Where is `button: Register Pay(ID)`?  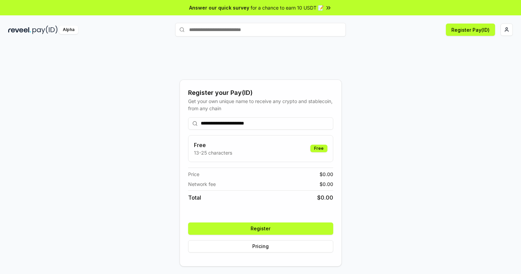 button: Register Pay(ID) is located at coordinates (470, 30).